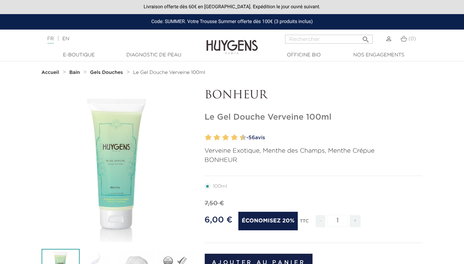  I want to click on span: Économisez 20%, so click(268, 221).